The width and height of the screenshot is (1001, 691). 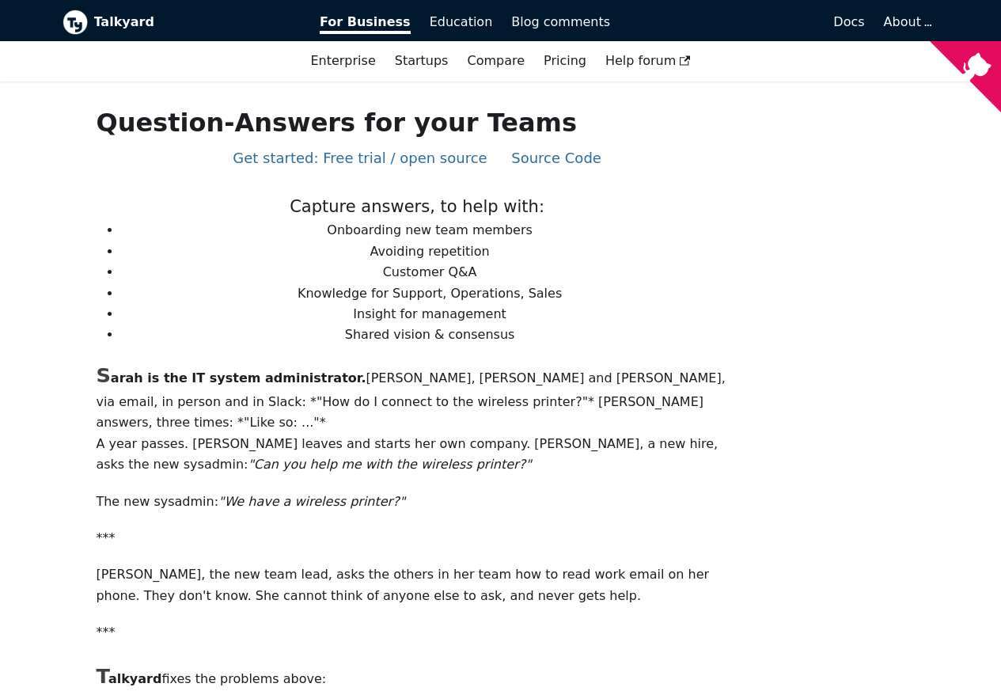 I want to click on p: Capture answers, to help with:, so click(x=416, y=206).